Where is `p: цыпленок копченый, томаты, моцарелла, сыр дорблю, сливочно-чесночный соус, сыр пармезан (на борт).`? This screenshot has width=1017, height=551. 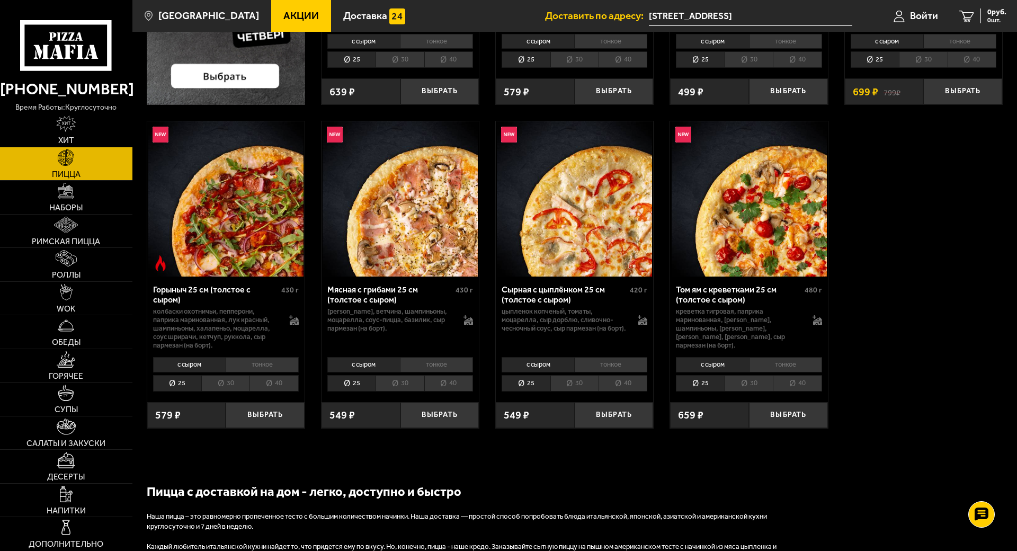 p: цыпленок копченый, томаты, моцарелла, сыр дорблю, сливочно-чесночный соус, сыр пармезан (на борт). is located at coordinates (564, 320).